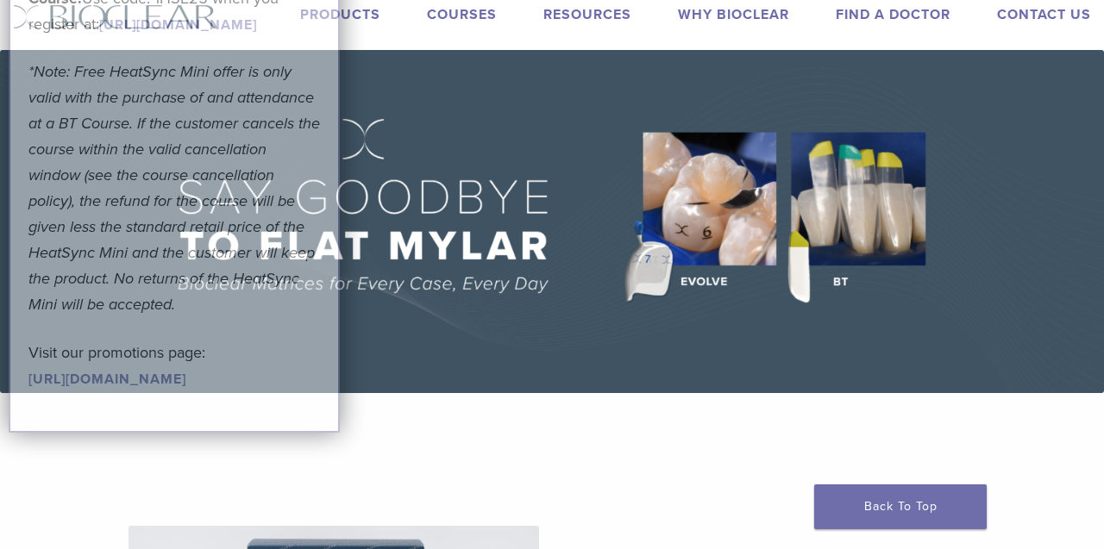 The width and height of the screenshot is (1104, 549). Describe the element at coordinates (900, 507) in the screenshot. I see `a: Back To Top` at that location.